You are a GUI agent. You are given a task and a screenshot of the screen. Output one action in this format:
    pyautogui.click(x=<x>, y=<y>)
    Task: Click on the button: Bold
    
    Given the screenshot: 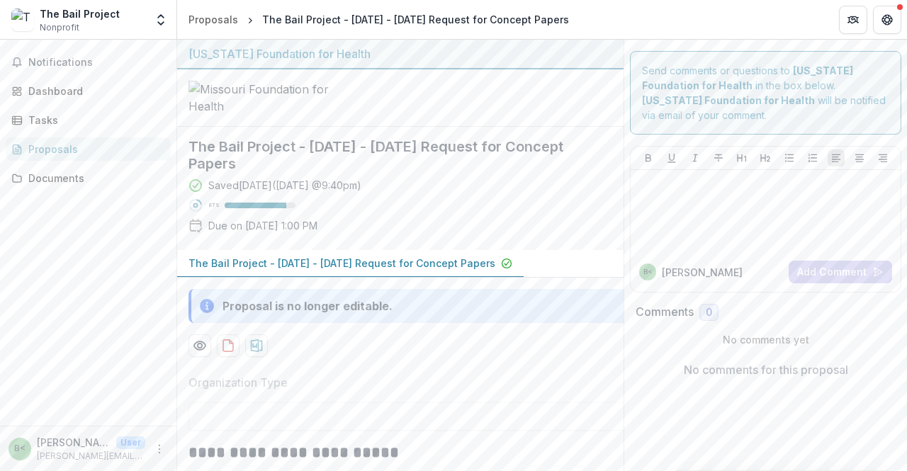 What is the action you would take?
    pyautogui.click(x=648, y=158)
    